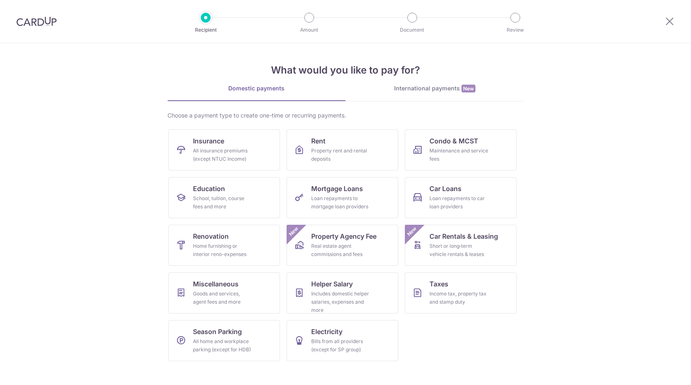 The height and width of the screenshot is (385, 691). What do you see at coordinates (341, 302) in the screenshot?
I see `div: Includes domestic helper salaries, expenses and more` at bounding box center [341, 302].